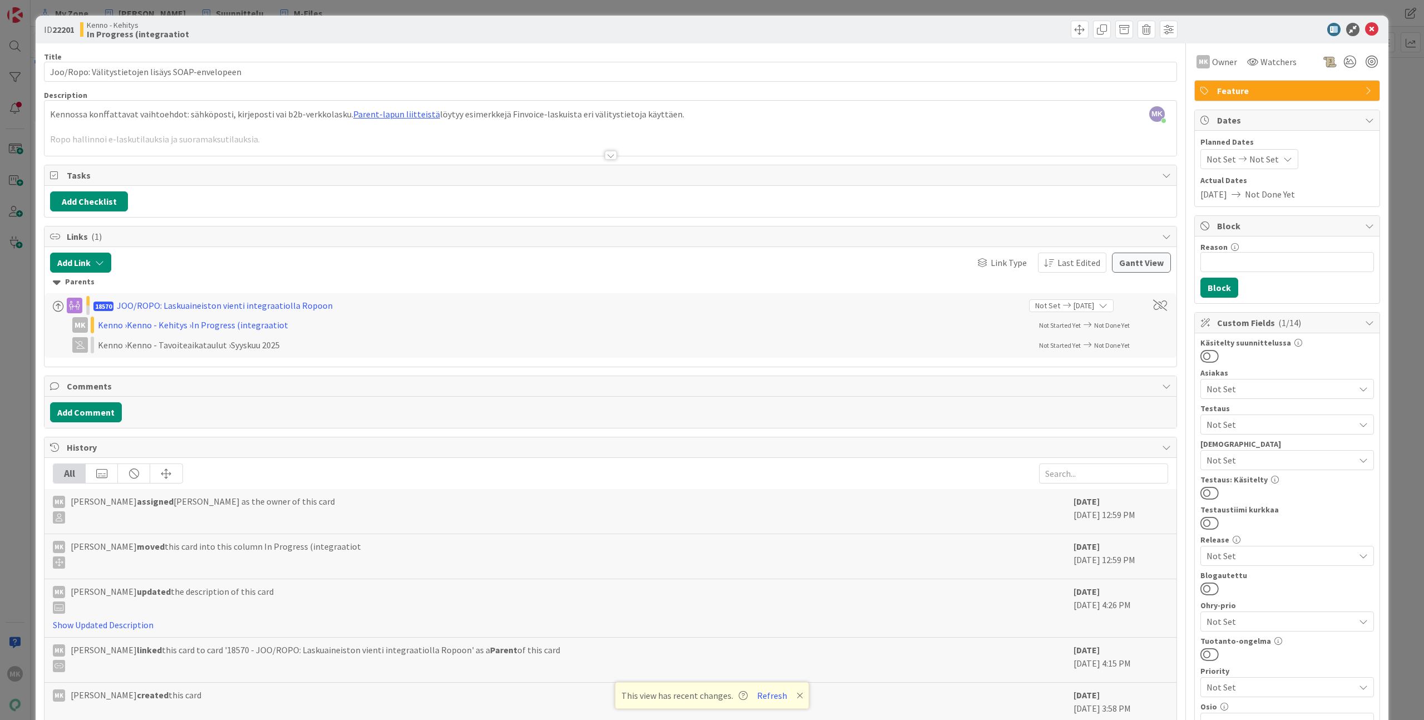  I want to click on span: Link Type, so click(1009, 263).